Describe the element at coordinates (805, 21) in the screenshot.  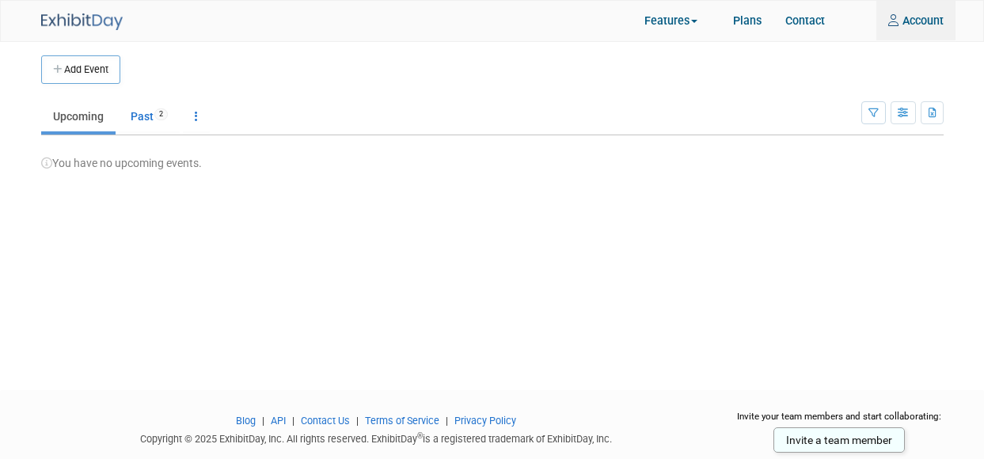
I see `a: Contact` at that location.